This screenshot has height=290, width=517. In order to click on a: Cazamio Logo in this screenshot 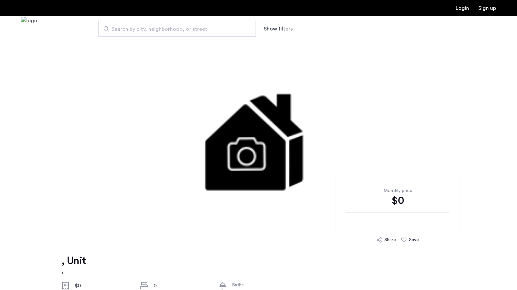, I will do `click(29, 29)`.